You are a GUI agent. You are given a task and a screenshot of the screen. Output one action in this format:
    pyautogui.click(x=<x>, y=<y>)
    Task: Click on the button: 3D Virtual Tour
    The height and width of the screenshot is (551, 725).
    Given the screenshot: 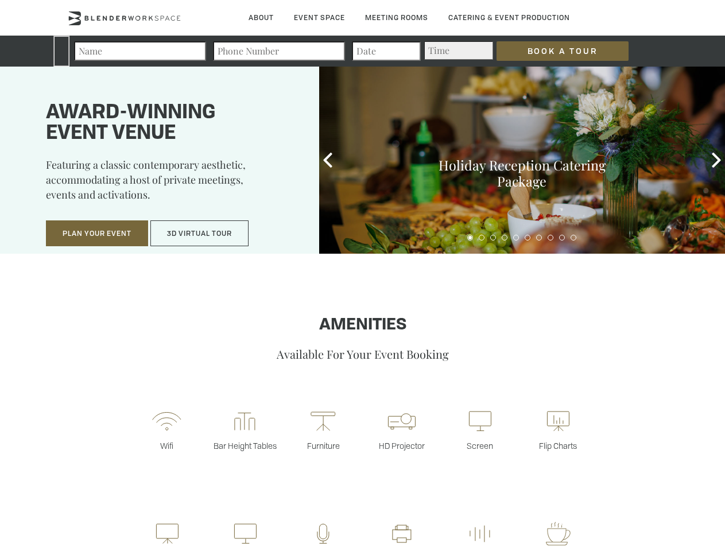 What is the action you would take?
    pyautogui.click(x=199, y=234)
    